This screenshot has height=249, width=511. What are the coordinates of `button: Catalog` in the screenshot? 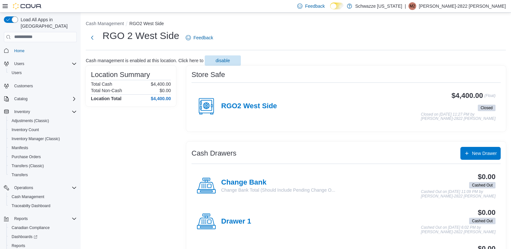 It's located at (40, 99).